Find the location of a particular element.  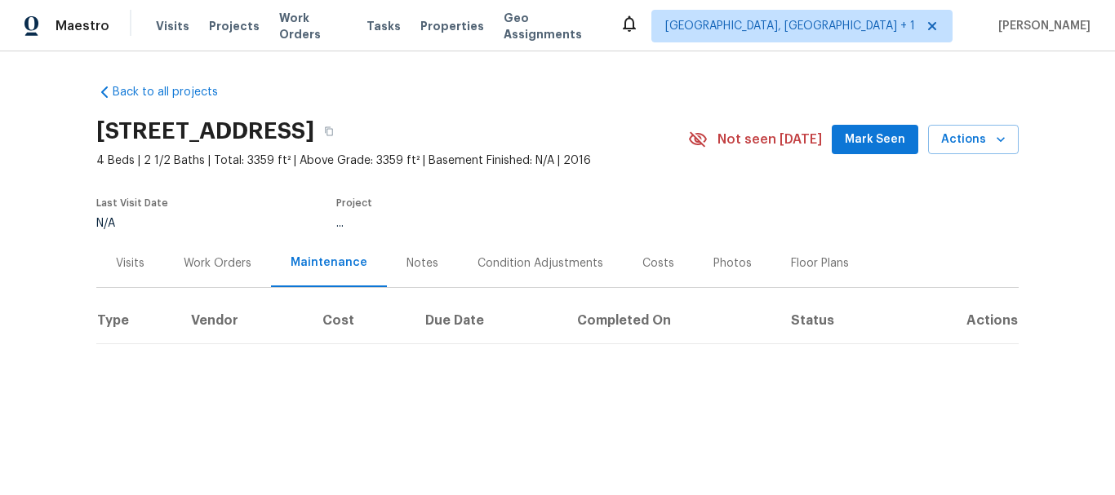

span: Last Visit Date is located at coordinates (132, 203).